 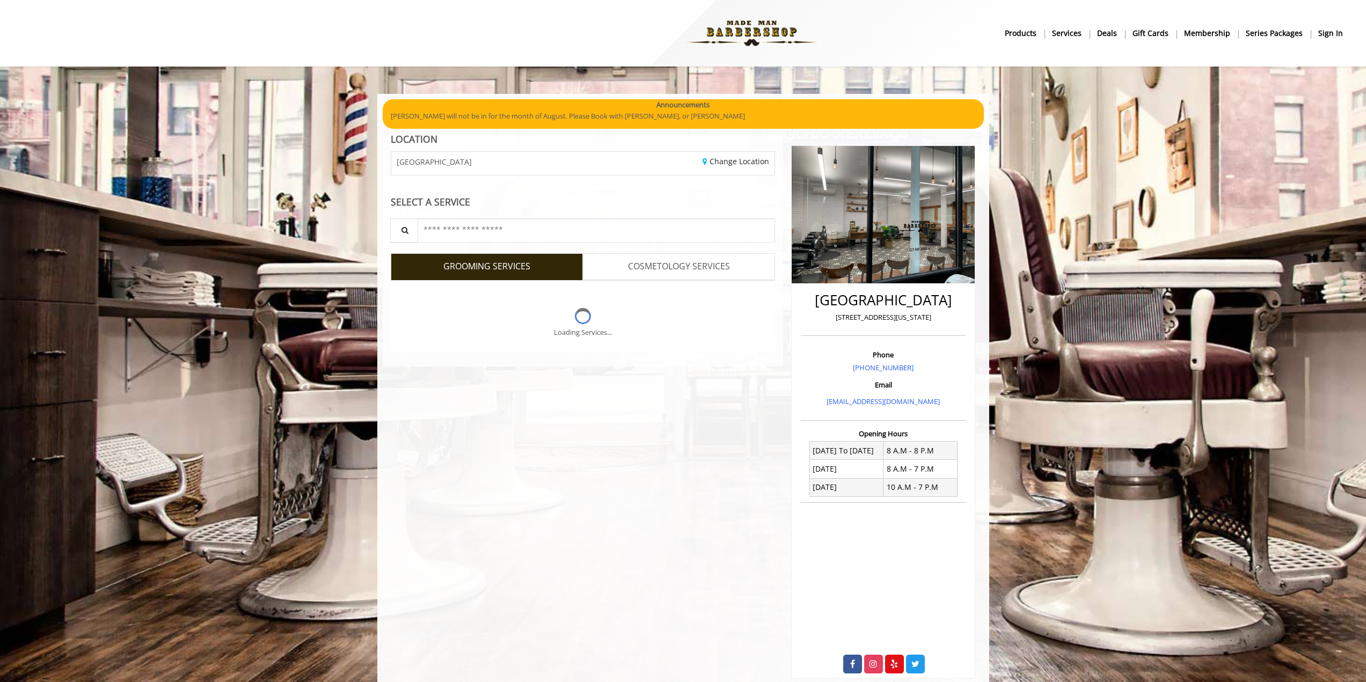 What do you see at coordinates (1207, 33) in the screenshot?
I see `b: Membership` at bounding box center [1207, 33].